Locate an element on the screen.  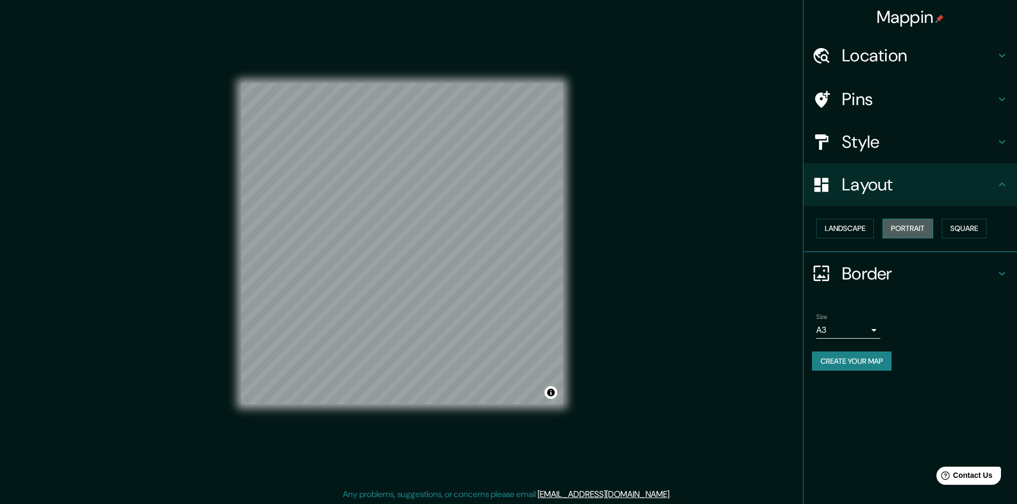
p: Any problems, suggestions, or concerns please email . is located at coordinates (506, 495).